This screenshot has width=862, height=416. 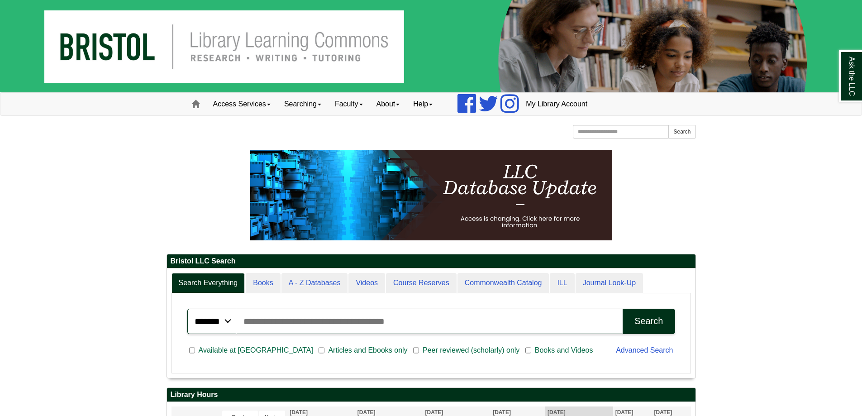 I want to click on a: Faculty, so click(x=349, y=104).